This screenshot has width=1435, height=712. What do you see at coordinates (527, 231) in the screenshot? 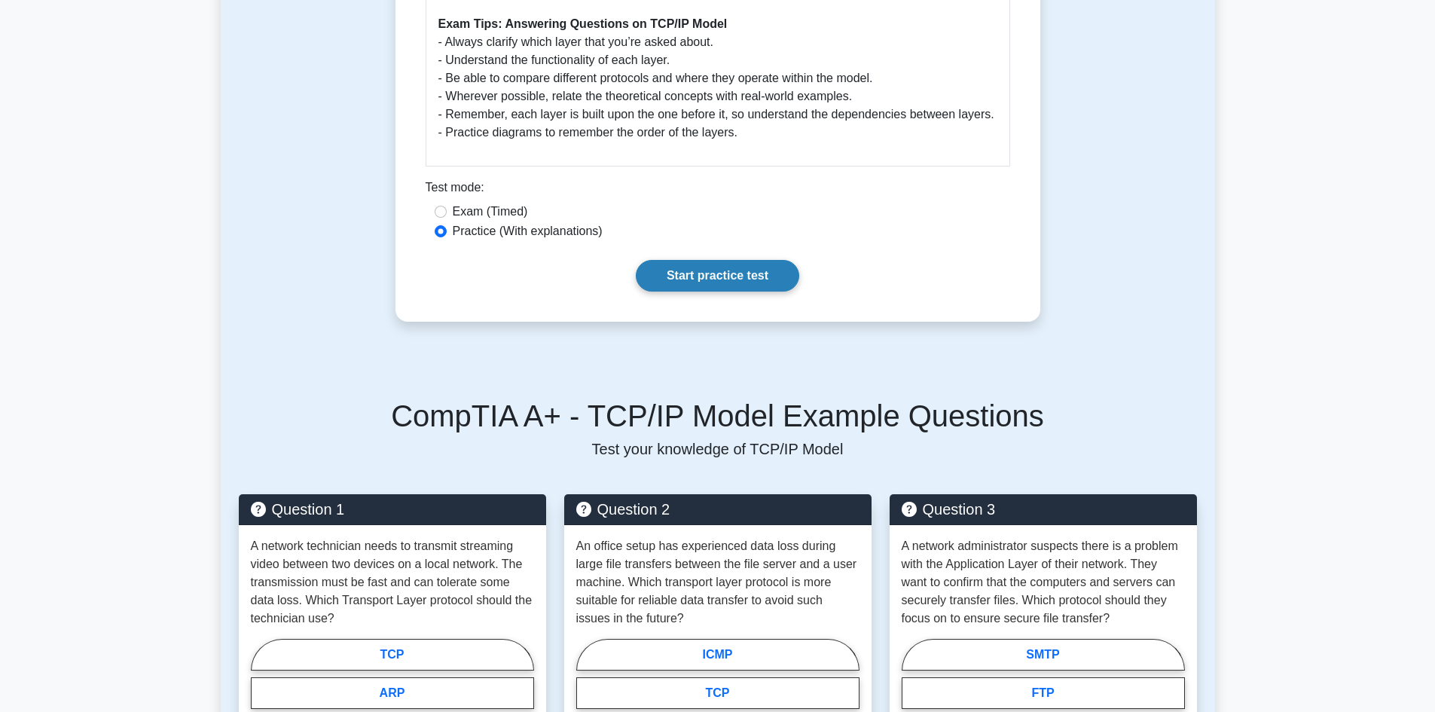
I see `label: Practice (With explanations)` at bounding box center [527, 231].